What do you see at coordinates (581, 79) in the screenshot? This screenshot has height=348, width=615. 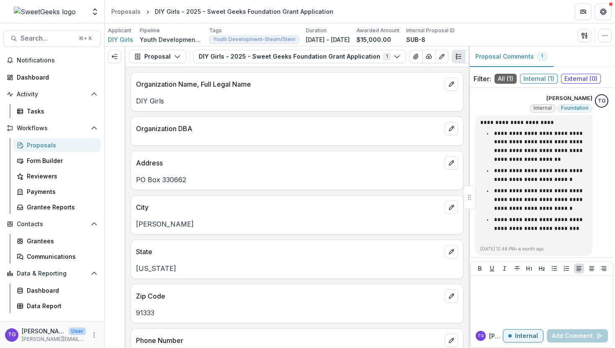 I see `span: External ( 0 )` at bounding box center [581, 79].